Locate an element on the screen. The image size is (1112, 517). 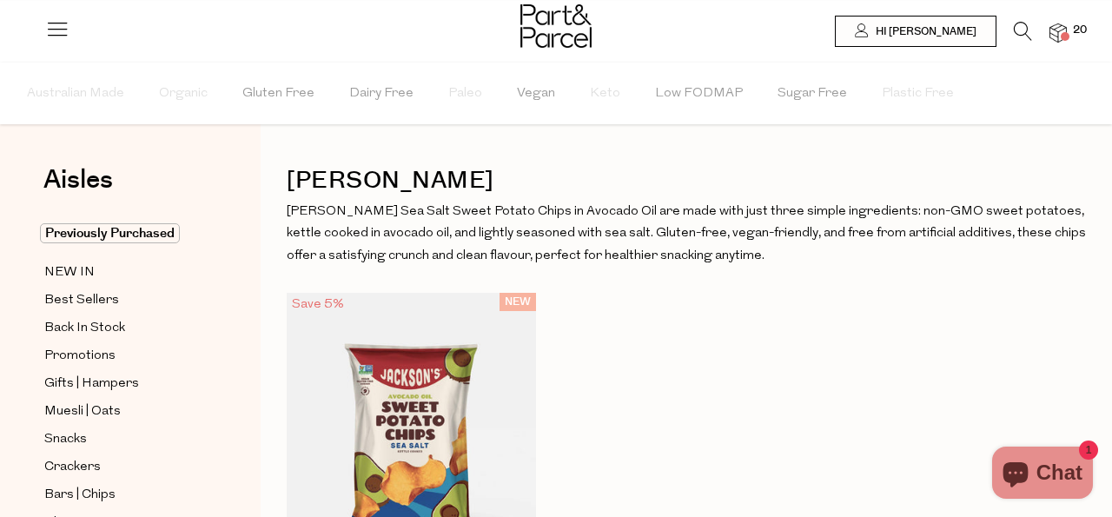
span: Bars | Chips is located at coordinates (80, 495).